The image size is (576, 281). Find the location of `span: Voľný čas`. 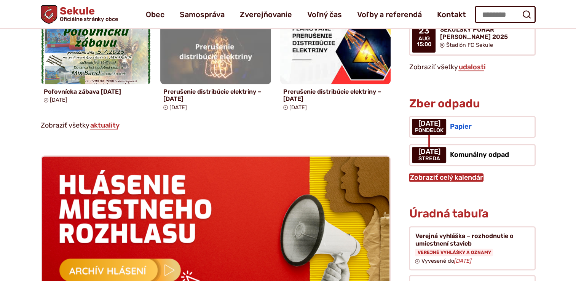

span: Voľný čas is located at coordinates (324, 14).